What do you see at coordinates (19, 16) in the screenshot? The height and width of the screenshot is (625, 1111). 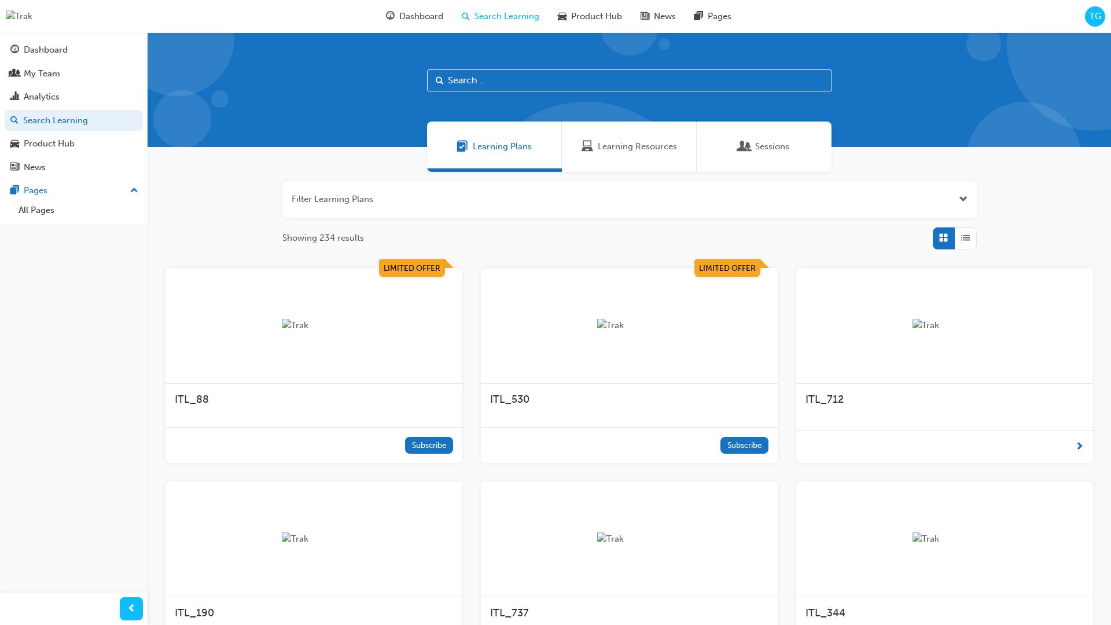 I see `a: Trak` at bounding box center [19, 16].